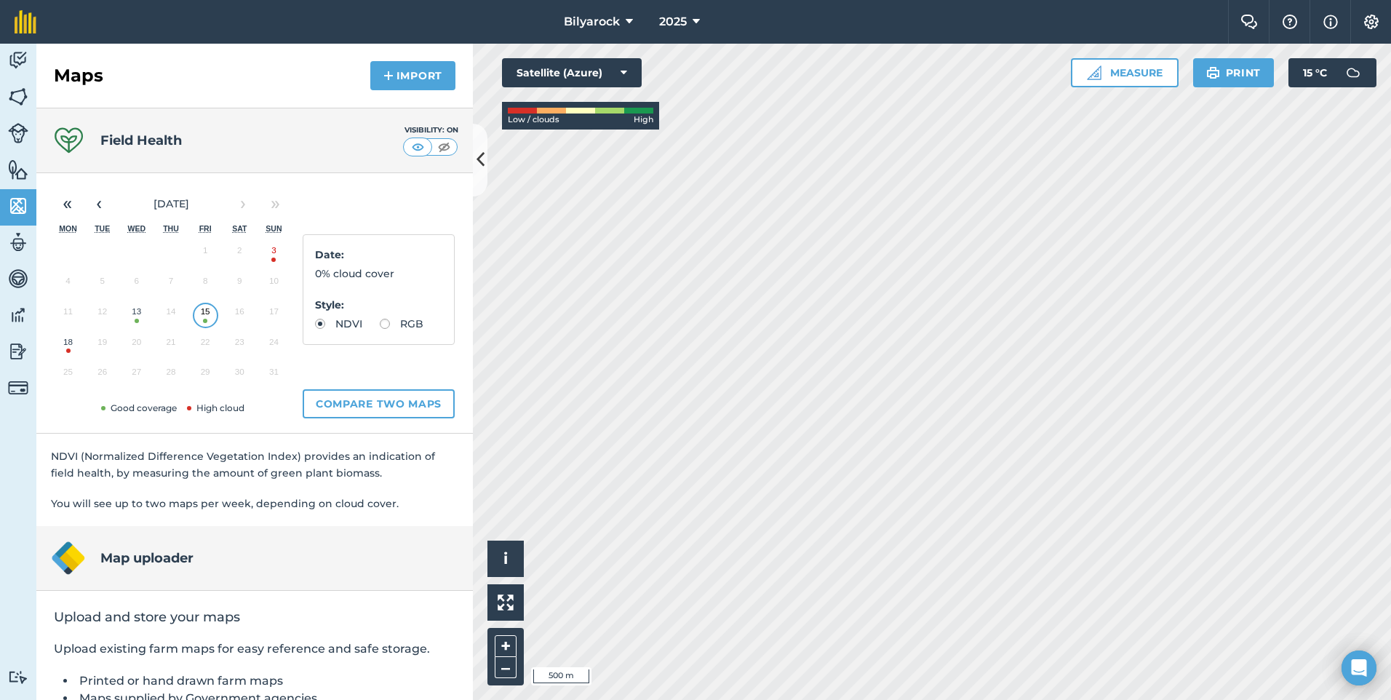 Image resolution: width=1391 pixels, height=700 pixels. I want to click on h4: Field Health, so click(141, 140).